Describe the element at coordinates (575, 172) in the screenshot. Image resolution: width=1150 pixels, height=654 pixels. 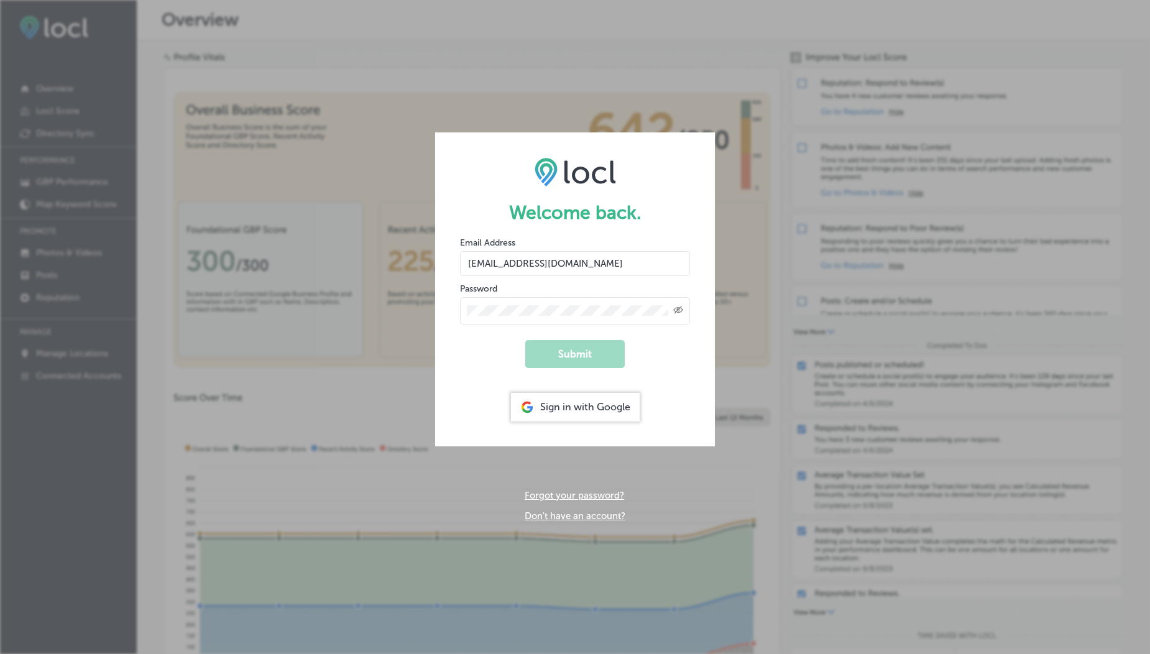
I see `img: LOCL logo` at that location.